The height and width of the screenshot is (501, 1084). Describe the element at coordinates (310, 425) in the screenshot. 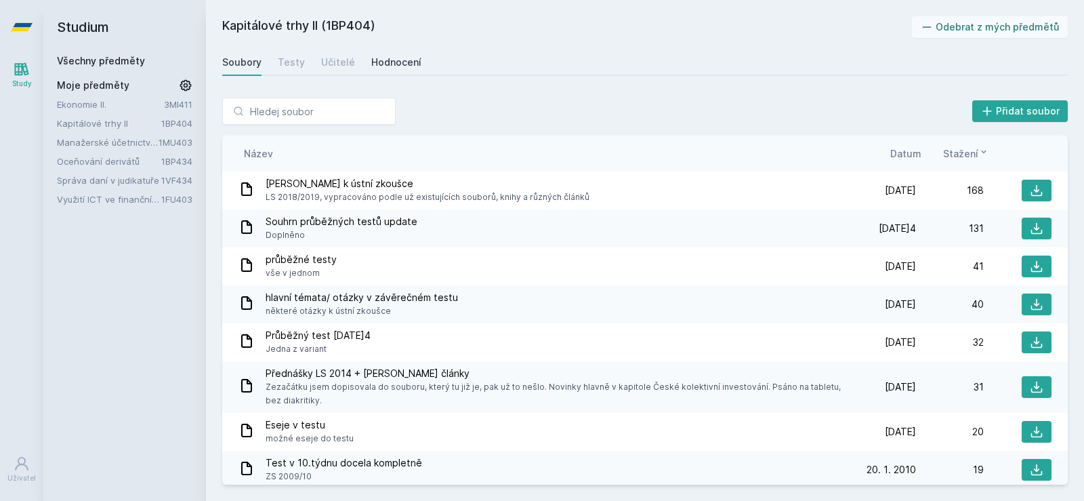

I see `span: Eseje v testu` at that location.